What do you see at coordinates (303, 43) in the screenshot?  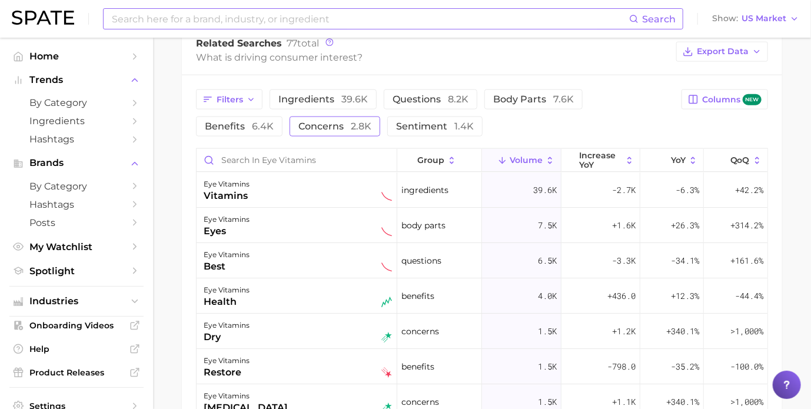 I see `span: total` at bounding box center [303, 43].